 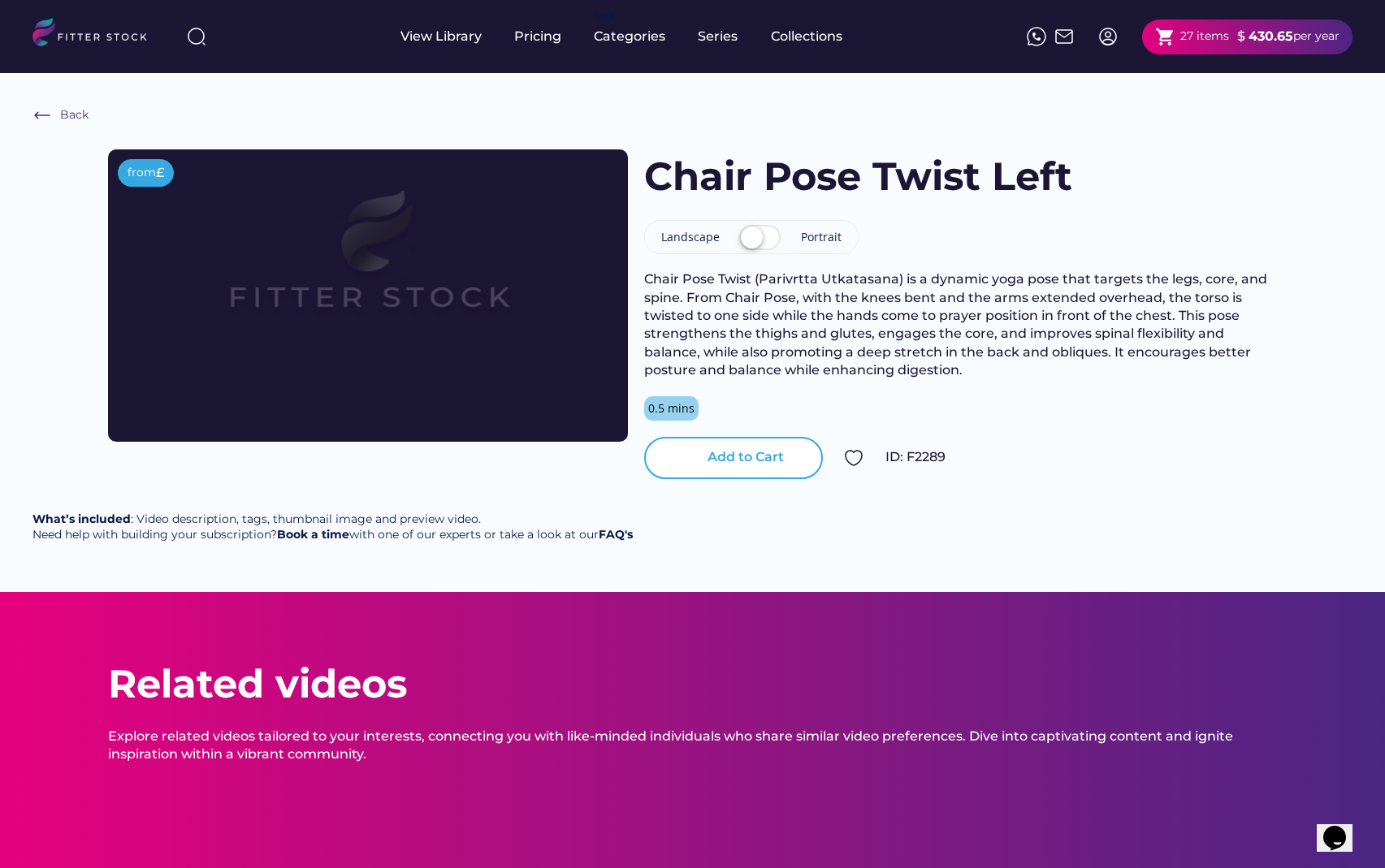 I want to click on div: ID: F2289, so click(x=1081, y=457).